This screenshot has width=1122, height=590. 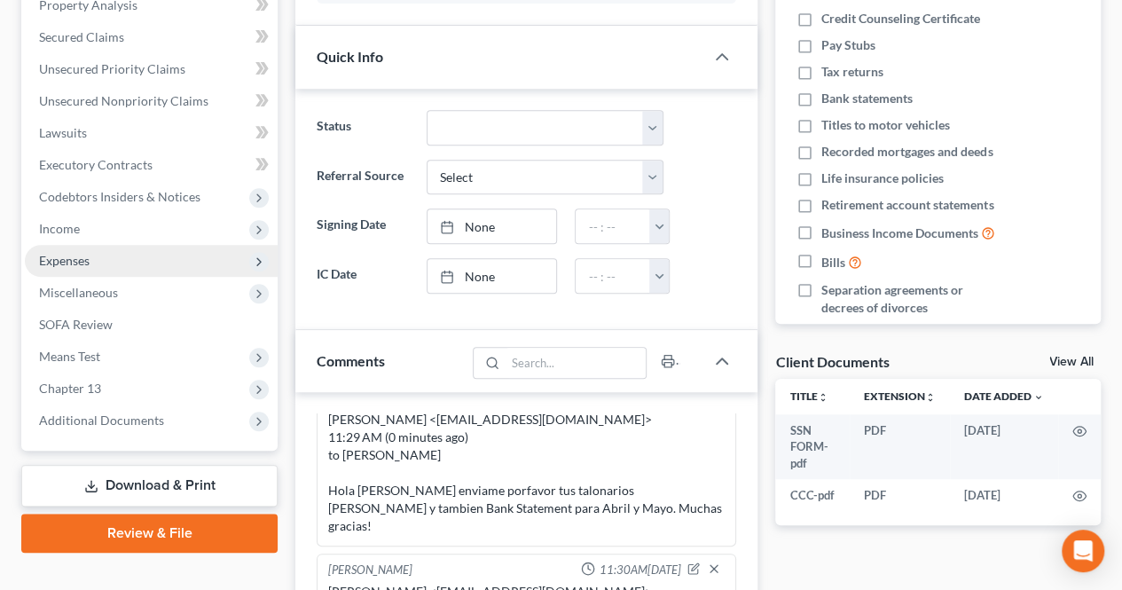 What do you see at coordinates (63, 132) in the screenshot?
I see `span: Lawsuits` at bounding box center [63, 132].